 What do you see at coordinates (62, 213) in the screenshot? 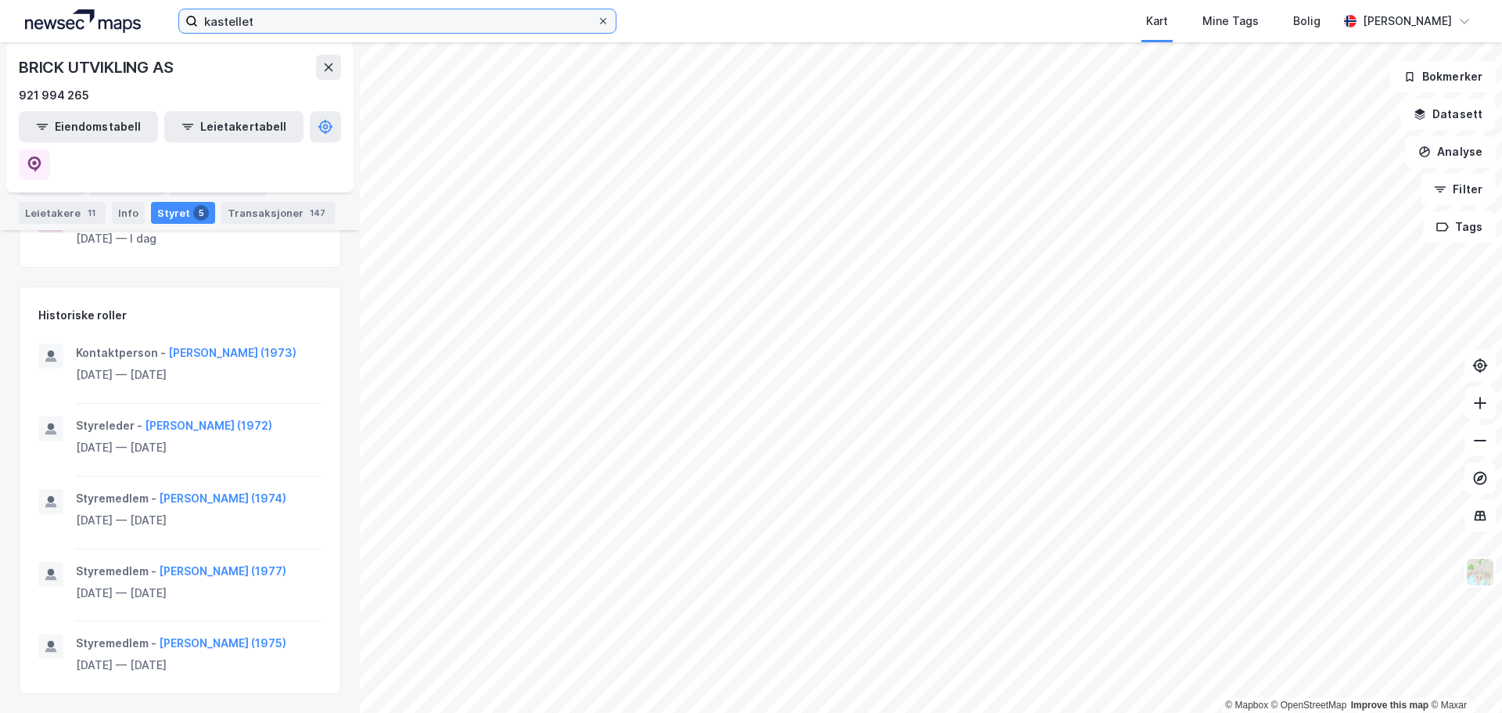
I see `div: Leietakere` at bounding box center [62, 213].